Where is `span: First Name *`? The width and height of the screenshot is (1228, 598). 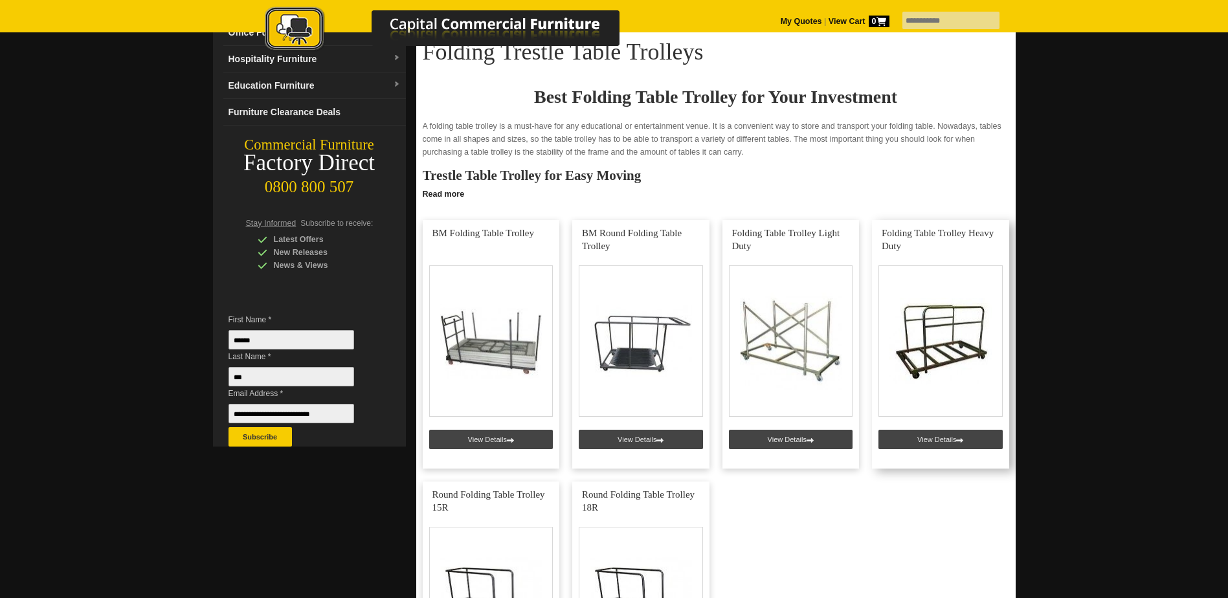 span: First Name * is located at coordinates (301, 320).